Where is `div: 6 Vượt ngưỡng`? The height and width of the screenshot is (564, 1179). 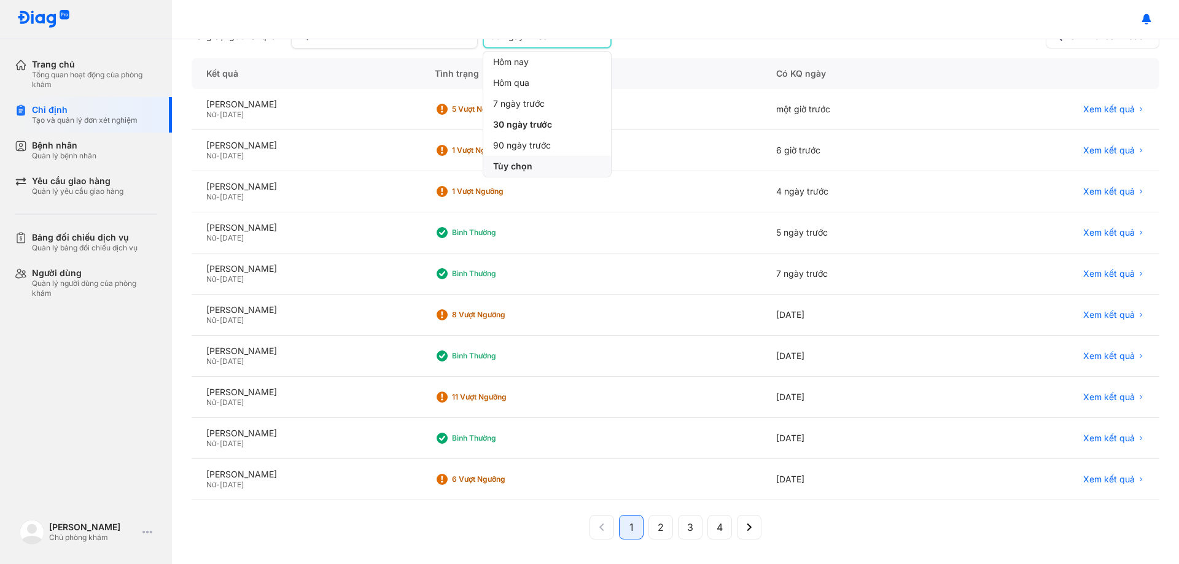
div: 6 Vượt ngưỡng is located at coordinates (501, 480).